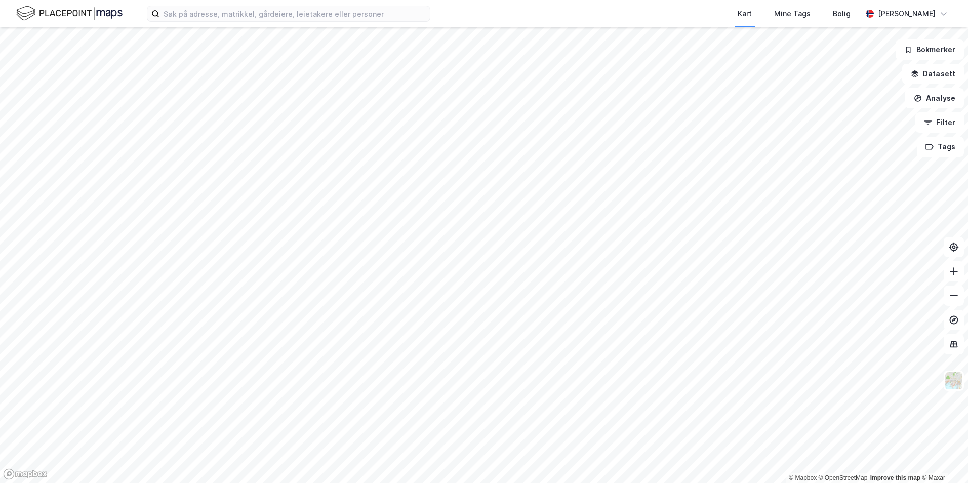 The image size is (968, 483). Describe the element at coordinates (843, 478) in the screenshot. I see `a: OpenStreetMap` at that location.